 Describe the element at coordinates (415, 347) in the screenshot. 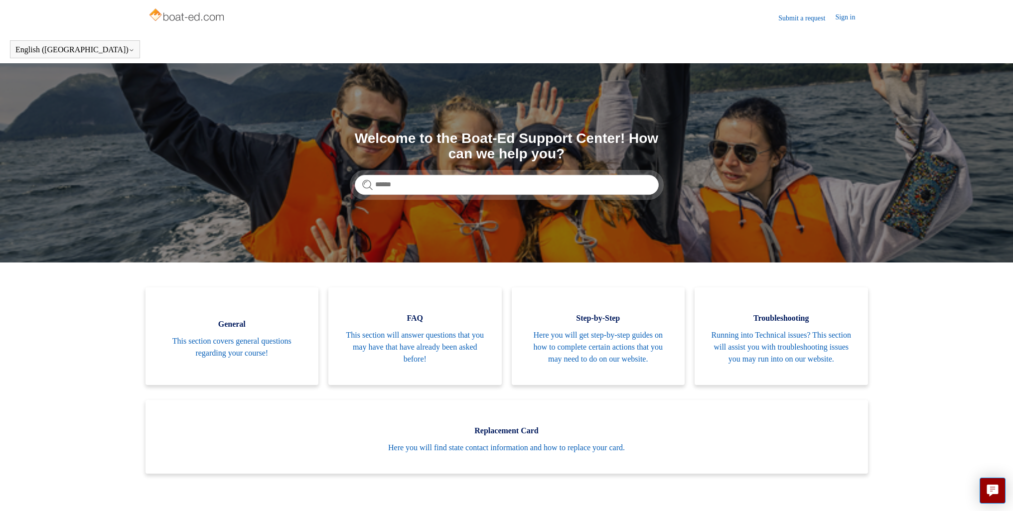

I see `span: This section will answer questions that you may have that have already been asked before!` at that location.